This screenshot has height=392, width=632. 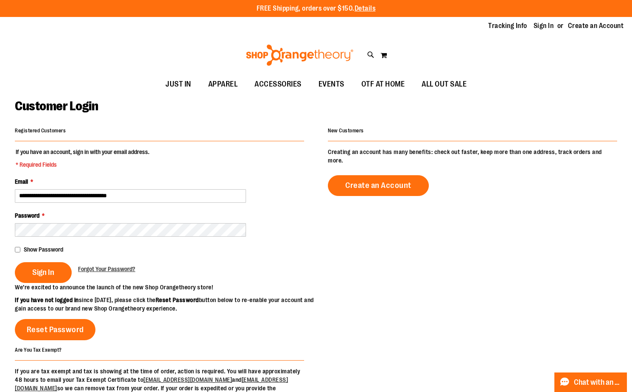 What do you see at coordinates (331, 84) in the screenshot?
I see `span: EVENTS` at bounding box center [331, 84].